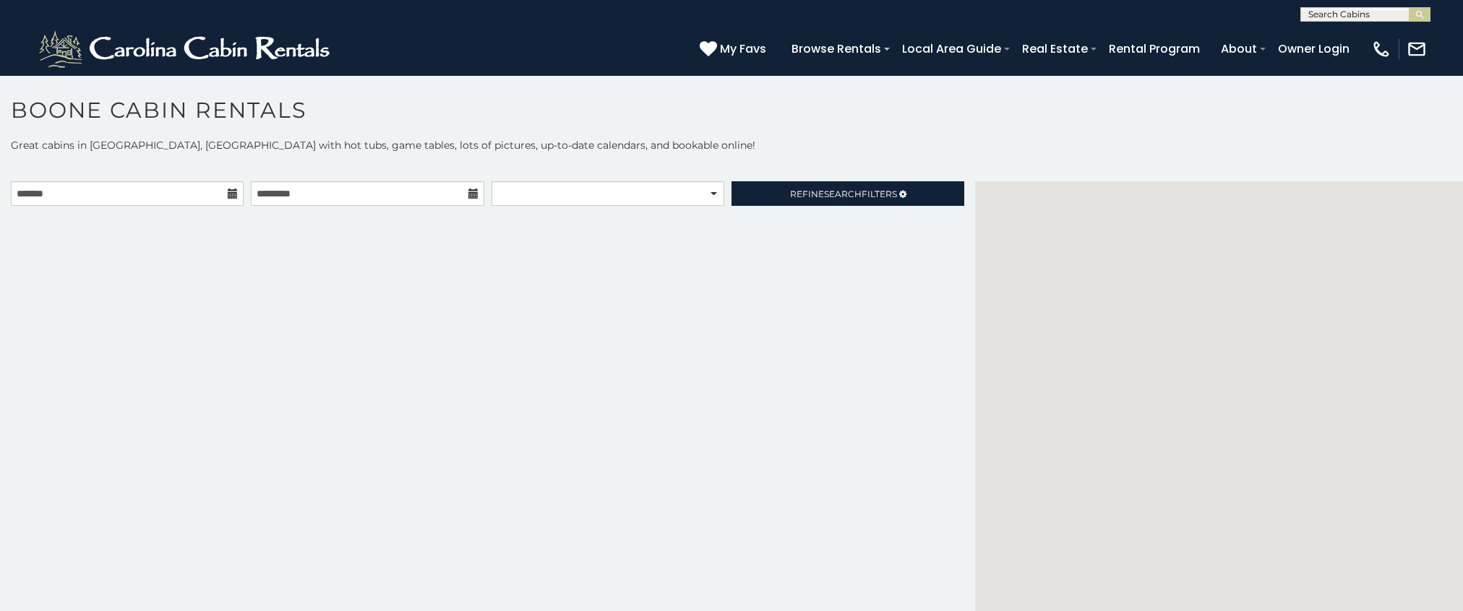 Image resolution: width=1463 pixels, height=611 pixels. What do you see at coordinates (1381, 49) in the screenshot?
I see `img: phone-regular-white.png` at bounding box center [1381, 49].